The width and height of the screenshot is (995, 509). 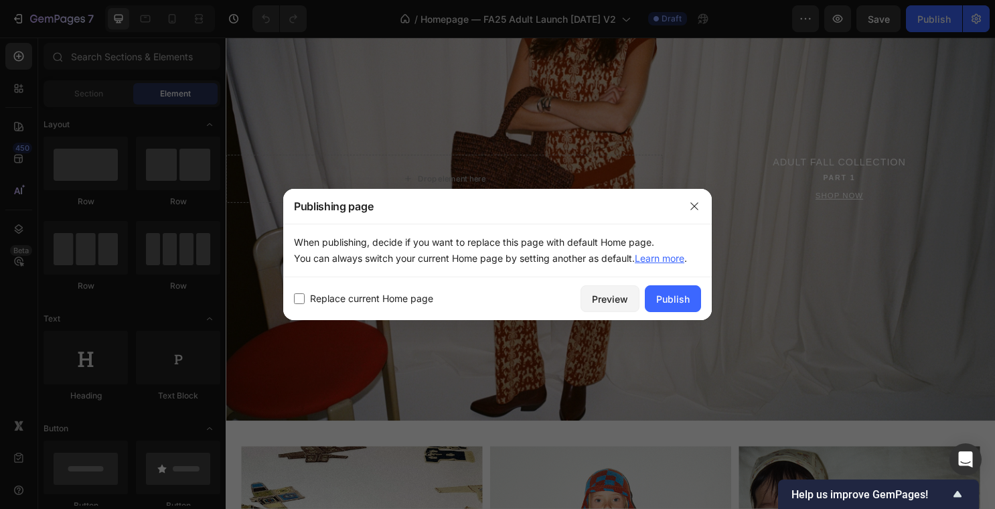 I want to click on div: Preview, so click(x=610, y=299).